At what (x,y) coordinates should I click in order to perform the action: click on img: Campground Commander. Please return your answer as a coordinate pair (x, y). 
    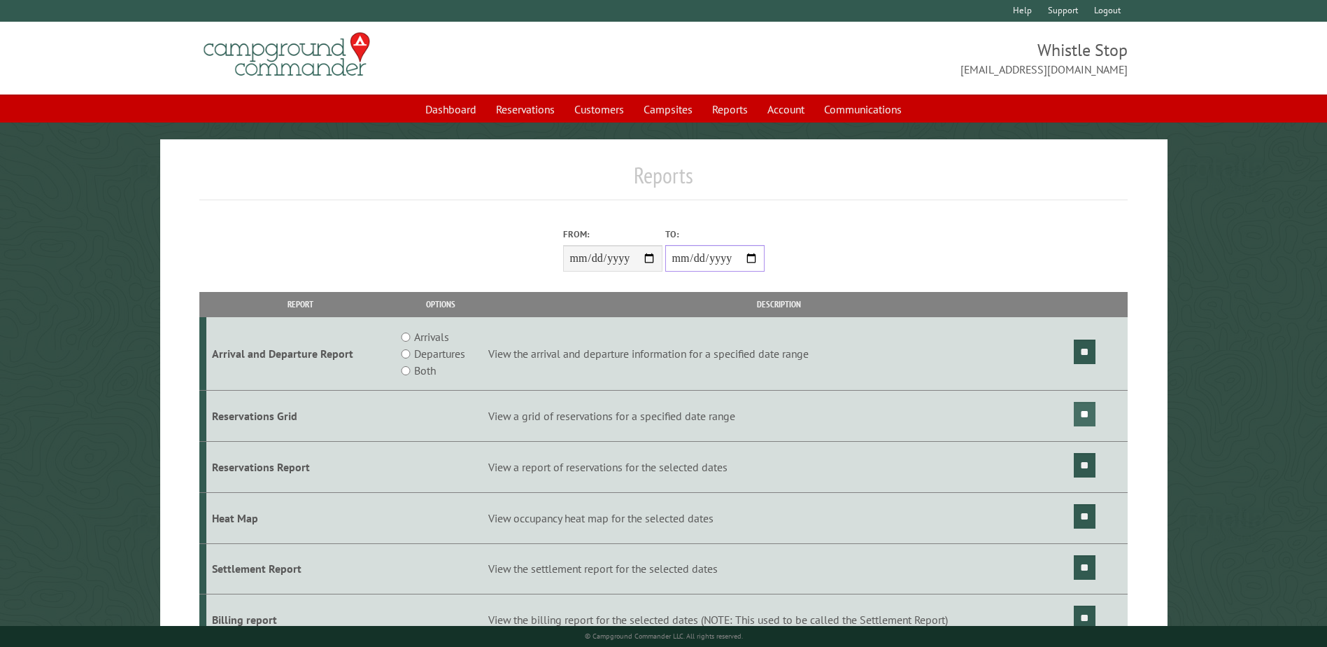
    Looking at the image, I should click on (287, 55).